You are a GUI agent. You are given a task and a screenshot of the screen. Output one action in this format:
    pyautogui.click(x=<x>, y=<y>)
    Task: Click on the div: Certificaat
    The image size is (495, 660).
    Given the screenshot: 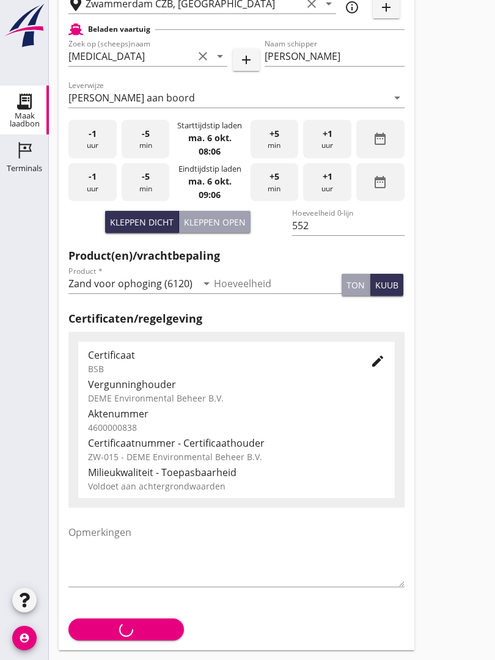 What is the action you would take?
    pyautogui.click(x=219, y=355)
    